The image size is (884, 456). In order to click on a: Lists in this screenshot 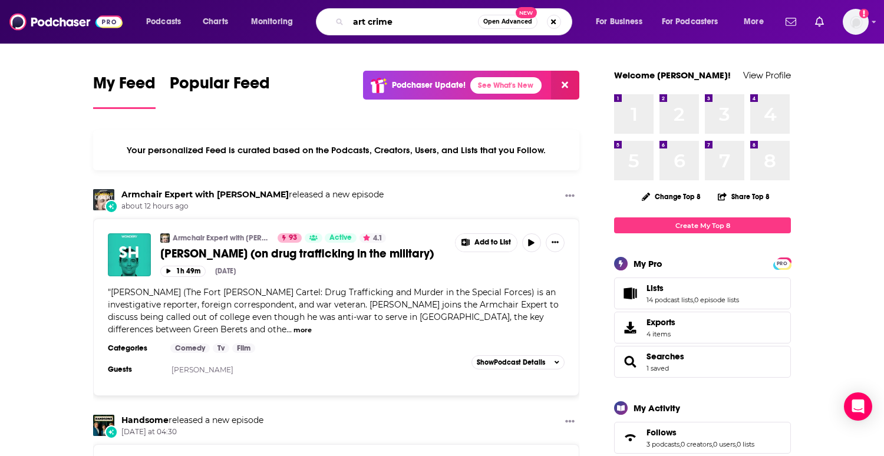, I will do `click(693, 288)`.